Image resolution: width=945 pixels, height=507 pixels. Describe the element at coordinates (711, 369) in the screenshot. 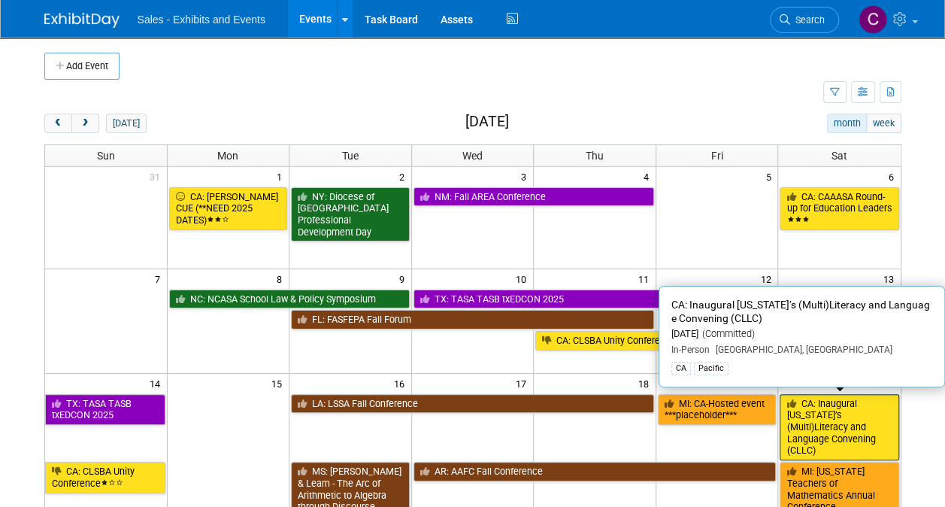

I see `div: Pacific` at that location.